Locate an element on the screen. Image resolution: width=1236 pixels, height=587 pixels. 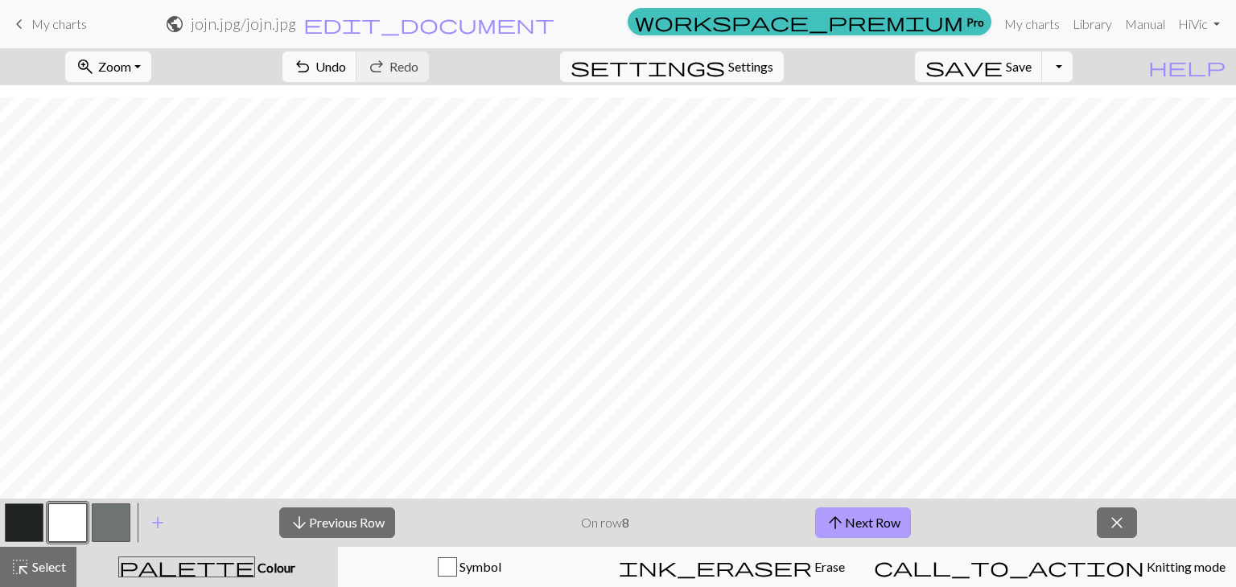
span: add is located at coordinates (158, 523).